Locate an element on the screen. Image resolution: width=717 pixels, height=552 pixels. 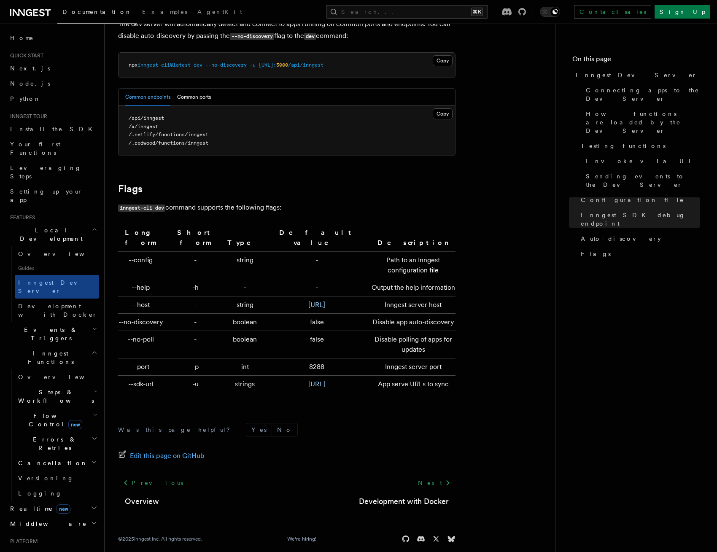
span: -u is located at coordinates (253, 65).